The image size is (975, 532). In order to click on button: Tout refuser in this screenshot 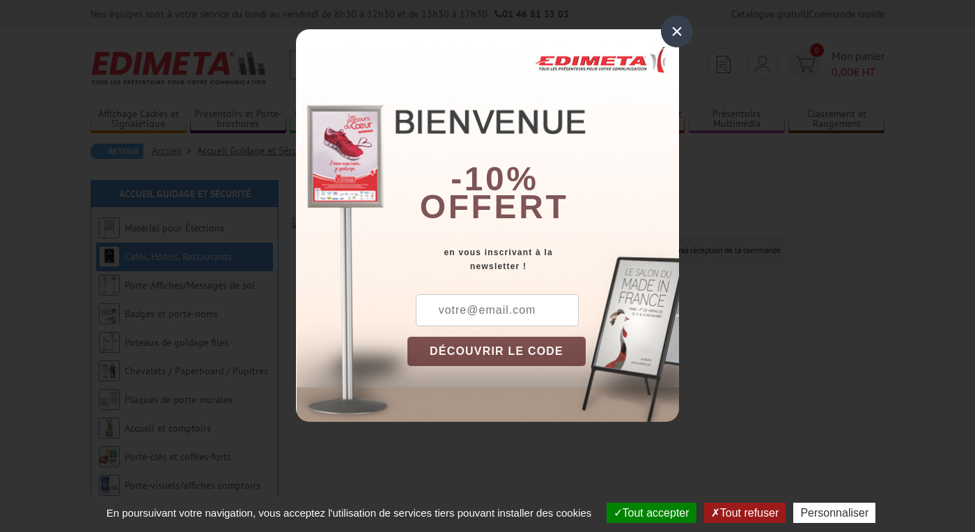, I will do `click(745, 512)`.